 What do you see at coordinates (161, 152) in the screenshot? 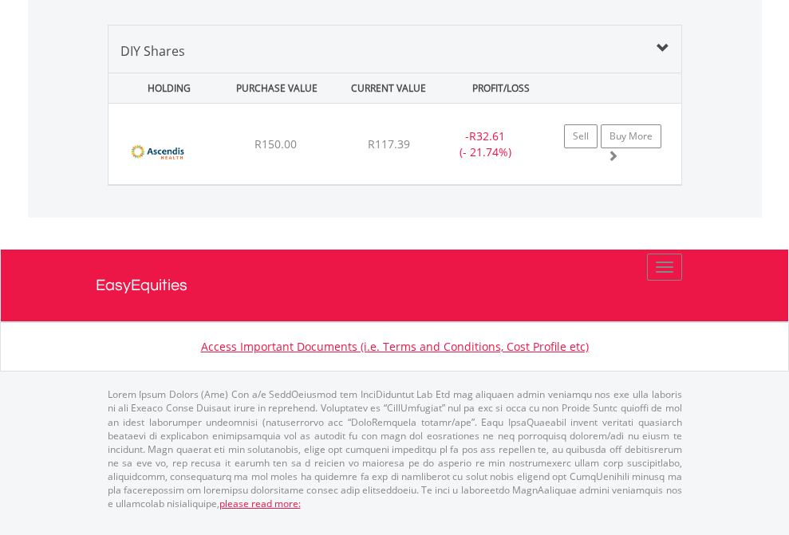
I see `img: EQU.ZA.ASC.png` at bounding box center [161, 152].